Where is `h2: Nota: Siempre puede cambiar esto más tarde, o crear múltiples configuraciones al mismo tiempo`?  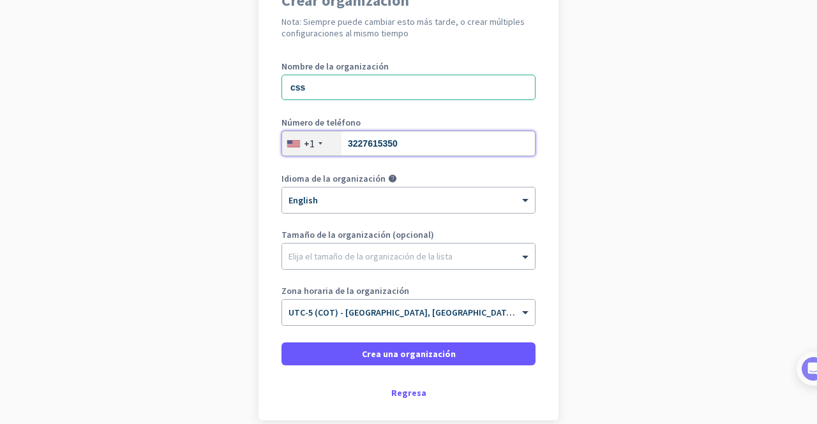
h2: Nota: Siempre puede cambiar esto más tarde, o crear múltiples configuraciones al mismo tiempo is located at coordinates (409, 27).